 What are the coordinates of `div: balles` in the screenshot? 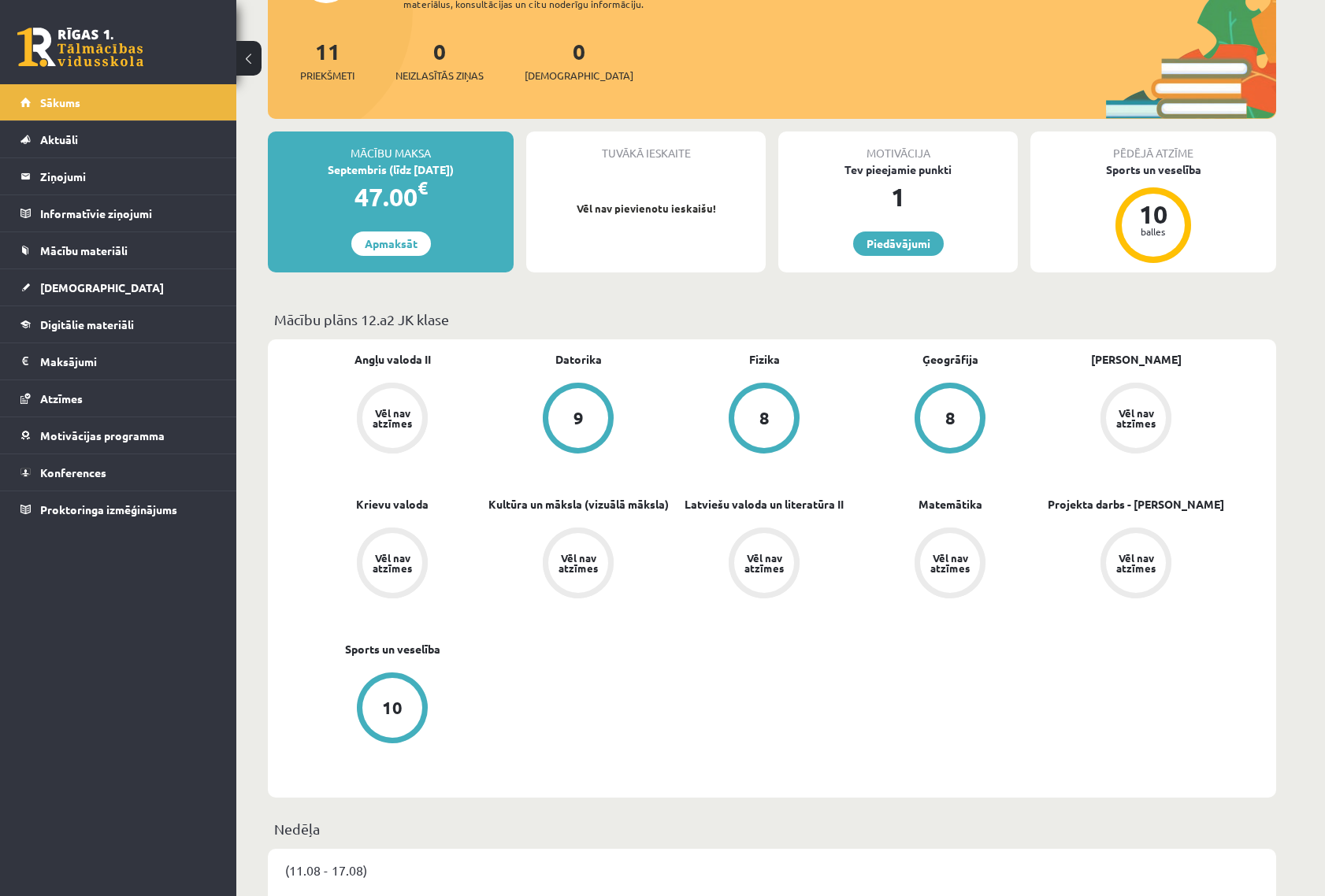 It's located at (1153, 232).